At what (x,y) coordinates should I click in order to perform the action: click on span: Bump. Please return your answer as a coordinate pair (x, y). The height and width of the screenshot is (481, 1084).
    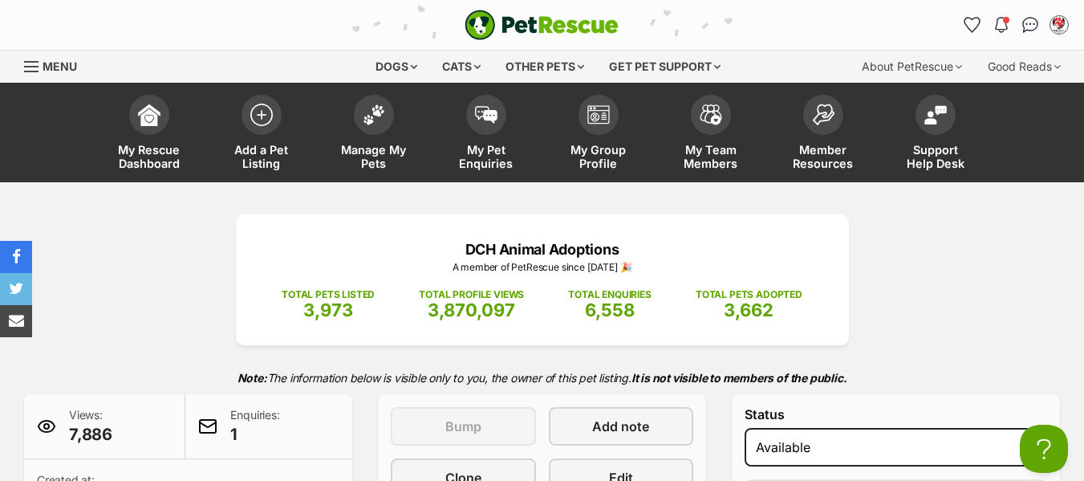
    Looking at the image, I should click on (463, 426).